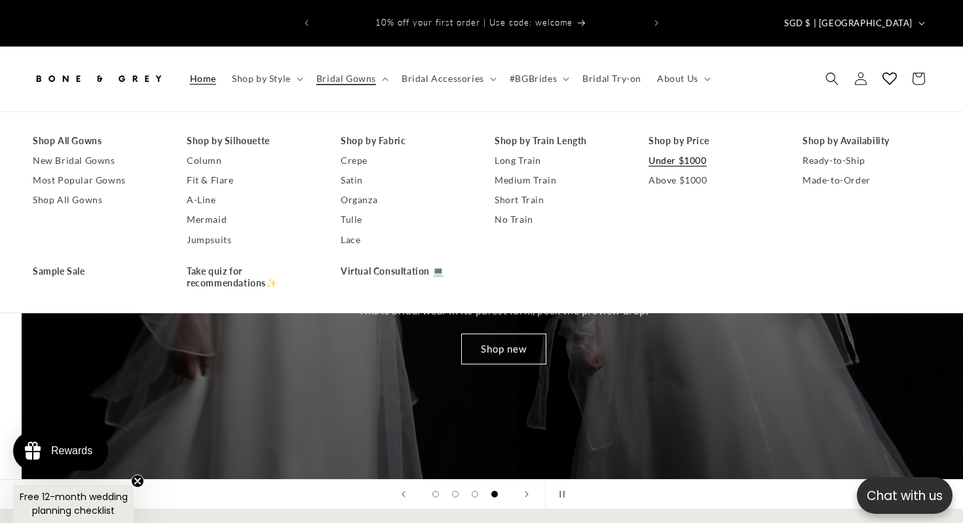 Image resolution: width=963 pixels, height=523 pixels. What do you see at coordinates (678, 79) in the screenshot?
I see `span: About Us` at bounding box center [678, 79].